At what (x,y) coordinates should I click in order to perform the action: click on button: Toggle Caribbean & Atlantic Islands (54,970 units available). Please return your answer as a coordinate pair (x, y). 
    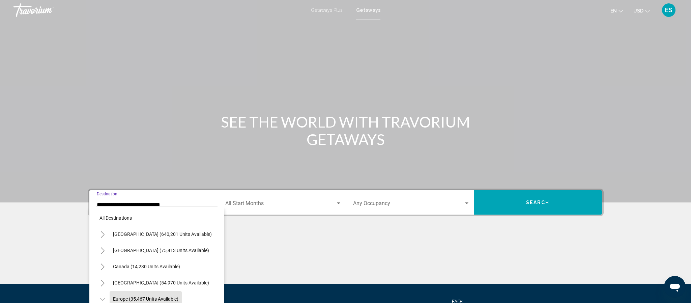
    Looking at the image, I should click on (103, 283).